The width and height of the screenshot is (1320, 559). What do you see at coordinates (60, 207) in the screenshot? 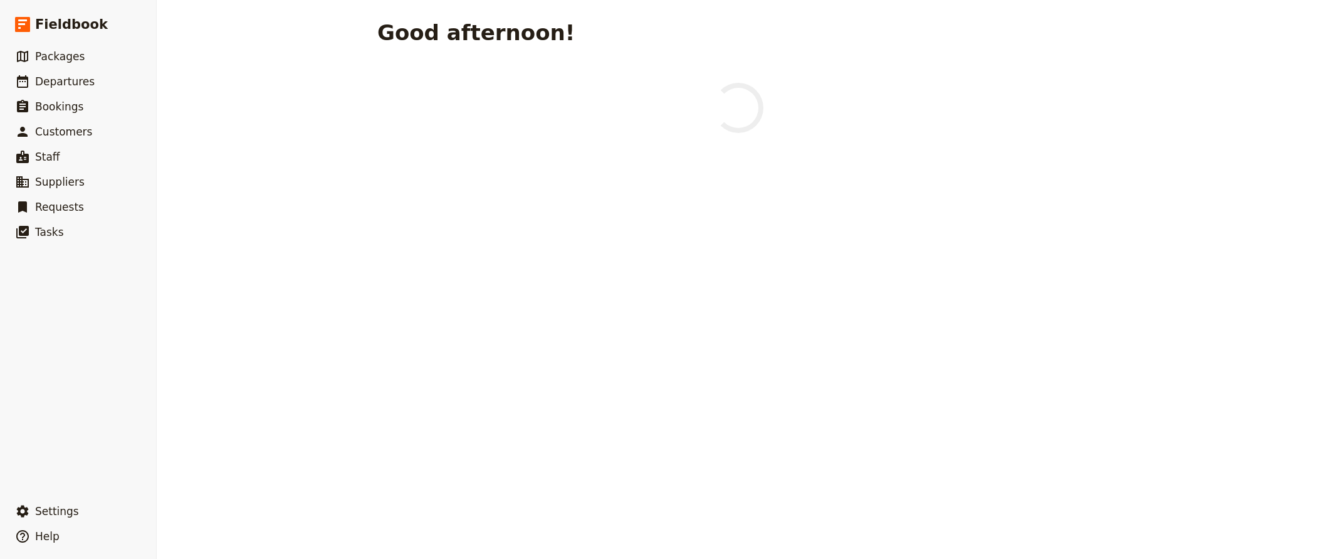
I see `span: Requests` at bounding box center [60, 207].